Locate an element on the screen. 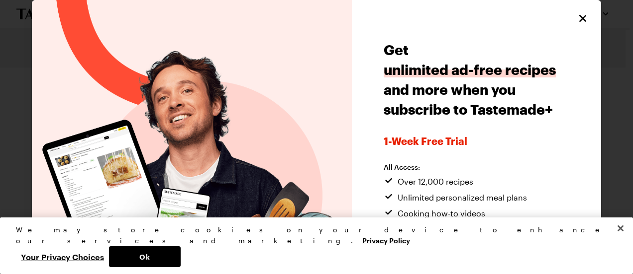 This screenshot has width=633, height=274. a: More information about your privacy, opens in a new tab is located at coordinates (386, 240).